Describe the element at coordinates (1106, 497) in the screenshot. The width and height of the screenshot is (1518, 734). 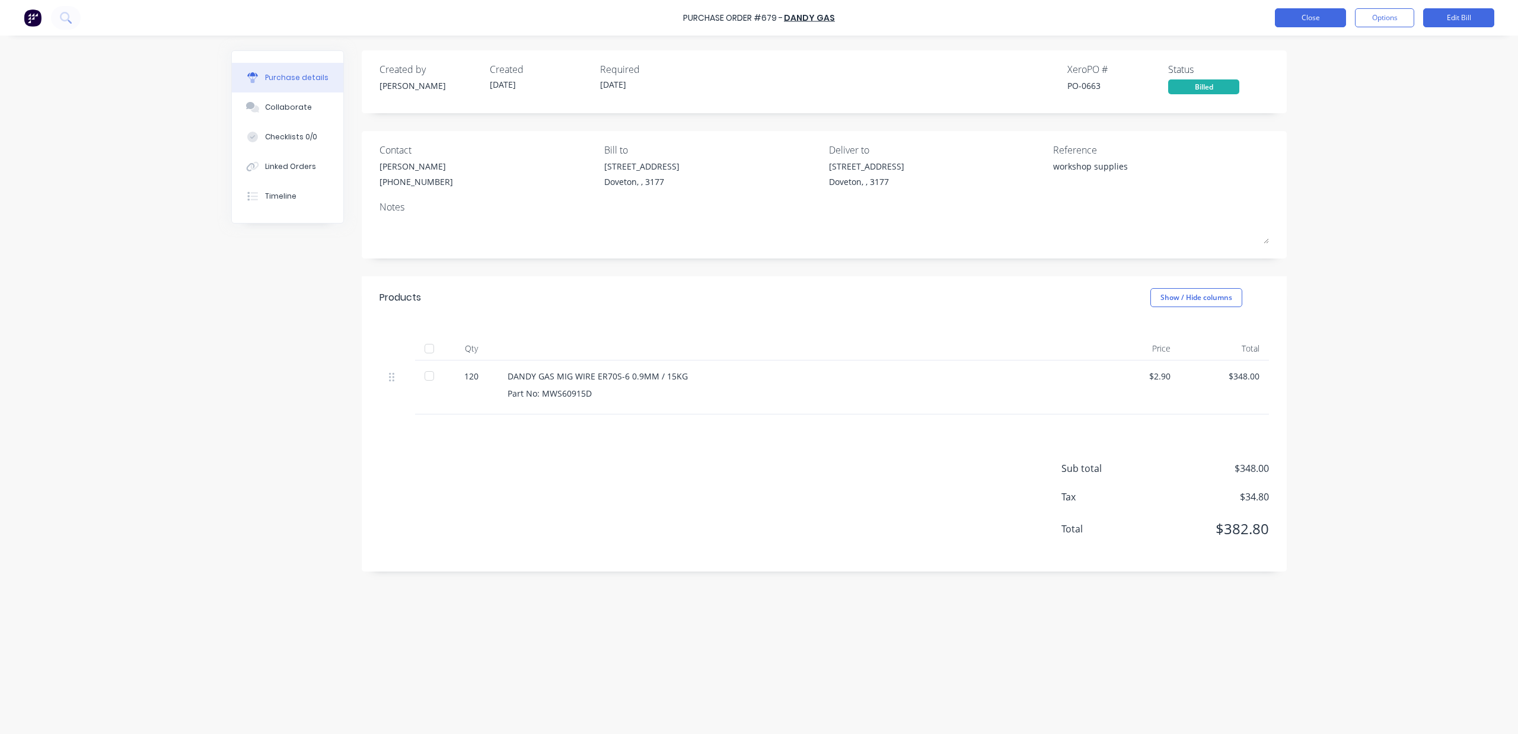
I see `span: Tax` at that location.